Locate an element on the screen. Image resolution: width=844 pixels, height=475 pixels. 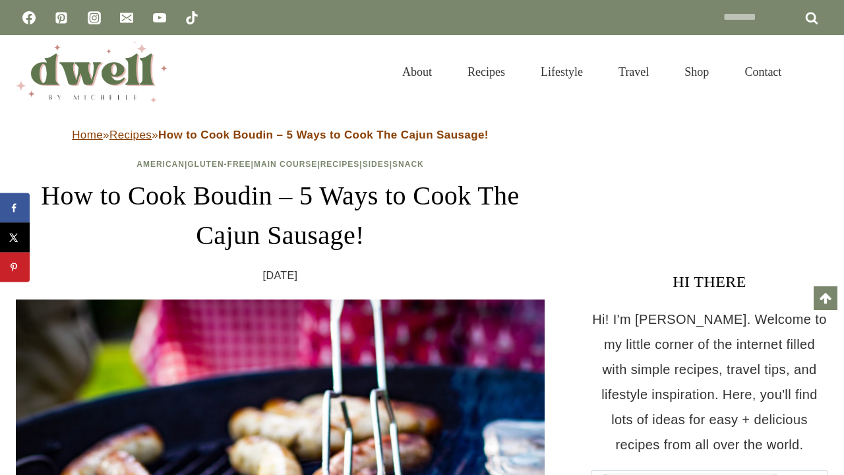
nav: Primary Navigation is located at coordinates (591, 72).